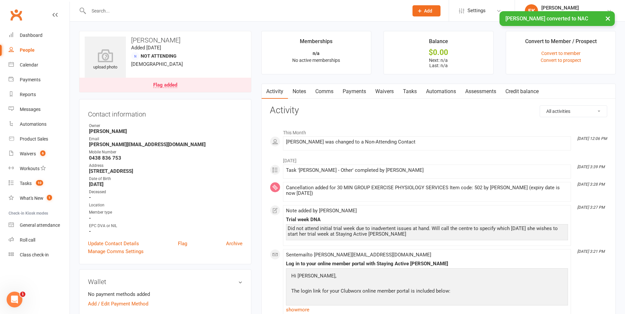 The height and width of the screenshot is (314, 625). What do you see at coordinates (39, 183) in the screenshot?
I see `a: Tasks 10` at bounding box center [39, 183].